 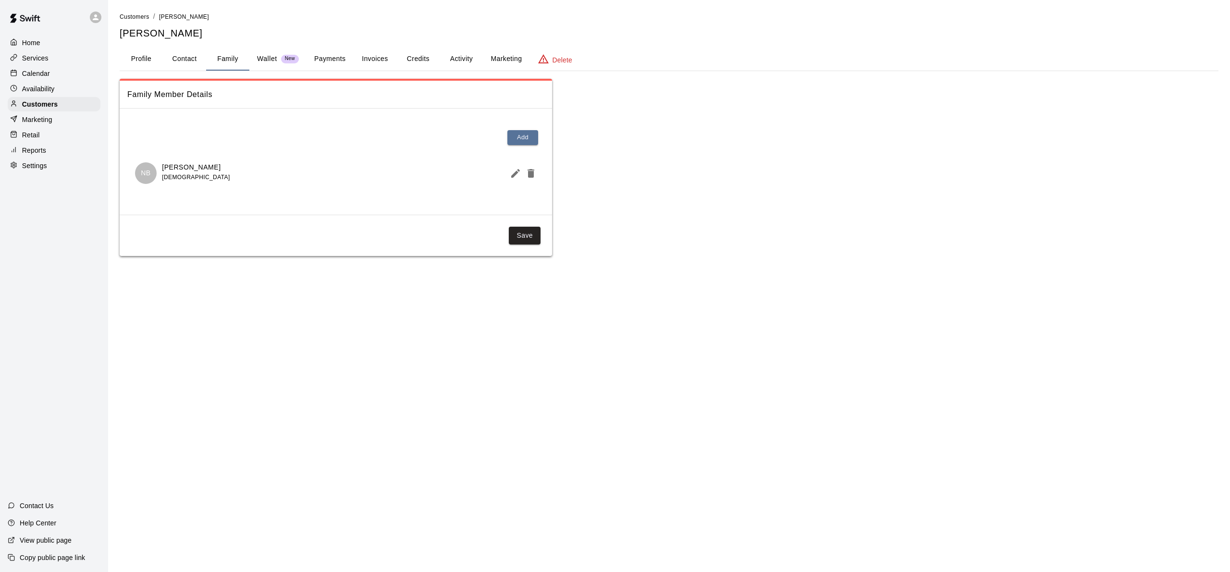 I want to click on nav: breadcrumb, so click(x=669, y=17).